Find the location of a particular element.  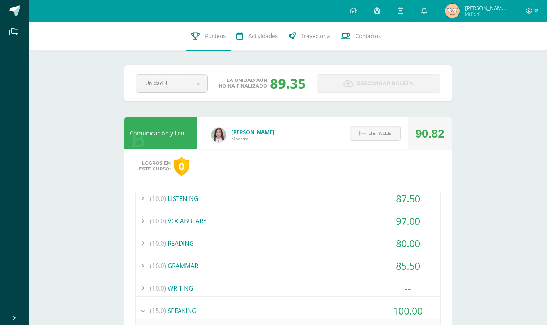

div: READING is located at coordinates (288, 243).